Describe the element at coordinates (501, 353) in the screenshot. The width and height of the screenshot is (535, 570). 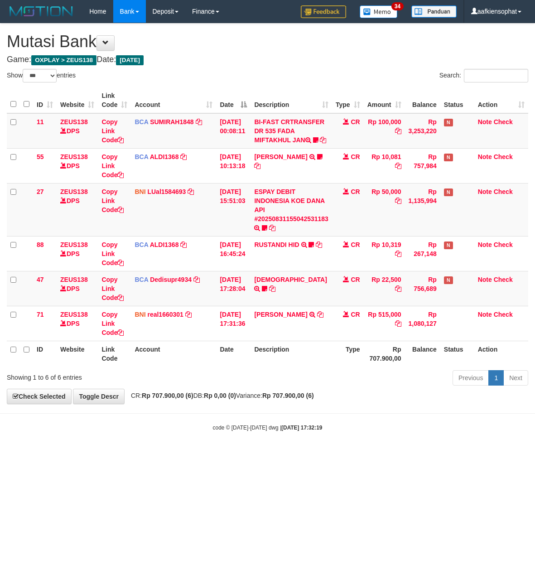
I see `th: Action` at that location.